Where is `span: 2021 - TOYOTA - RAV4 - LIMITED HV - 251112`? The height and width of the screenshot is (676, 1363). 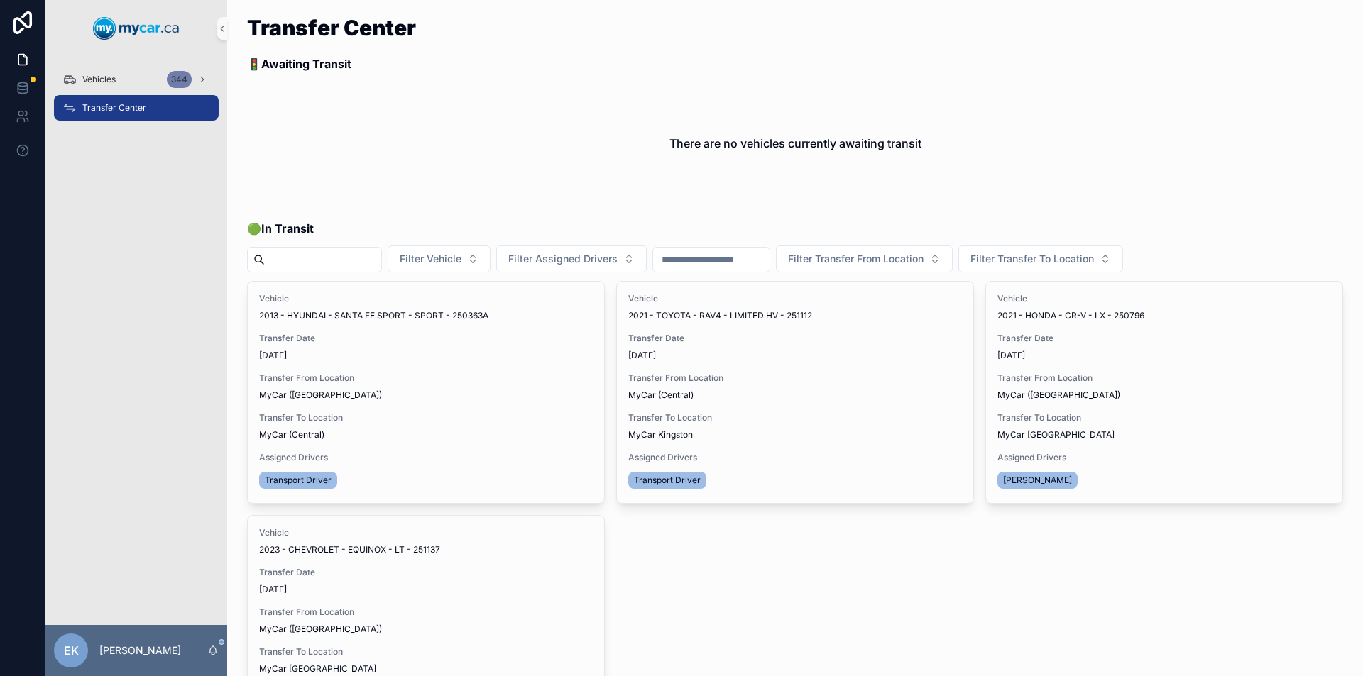
span: 2021 - TOYOTA - RAV4 - LIMITED HV - 251112 is located at coordinates (720, 316).